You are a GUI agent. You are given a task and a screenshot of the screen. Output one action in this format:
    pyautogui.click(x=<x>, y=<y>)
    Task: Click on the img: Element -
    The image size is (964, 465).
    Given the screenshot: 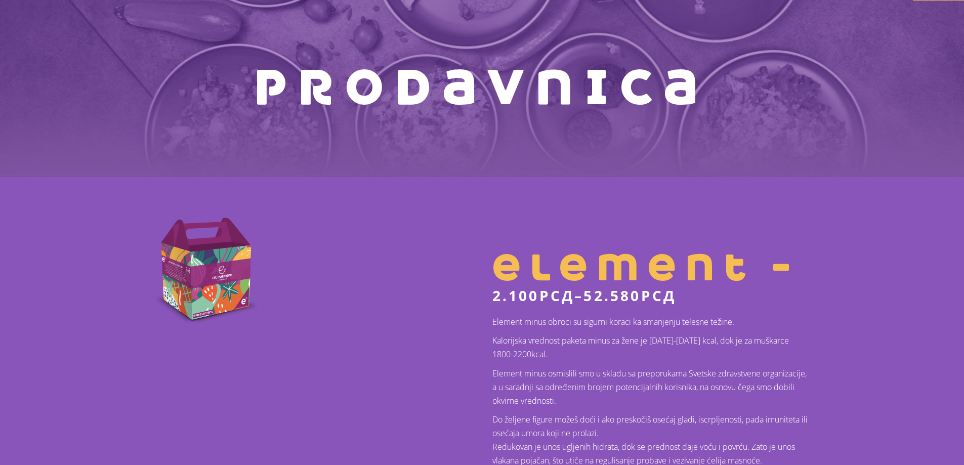 What is the action you would take?
    pyautogui.click(x=206, y=271)
    